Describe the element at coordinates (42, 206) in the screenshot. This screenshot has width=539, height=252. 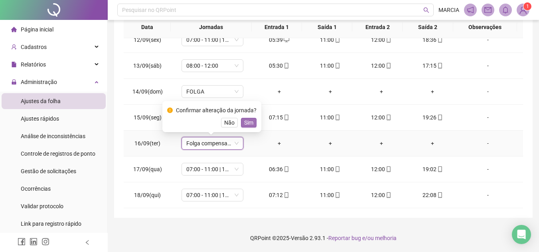
I see `span: Validar protocolo` at that location.